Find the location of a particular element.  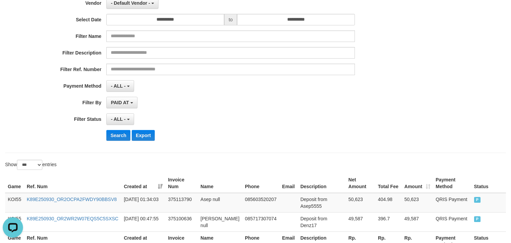

label: Show entries is located at coordinates (31, 165).